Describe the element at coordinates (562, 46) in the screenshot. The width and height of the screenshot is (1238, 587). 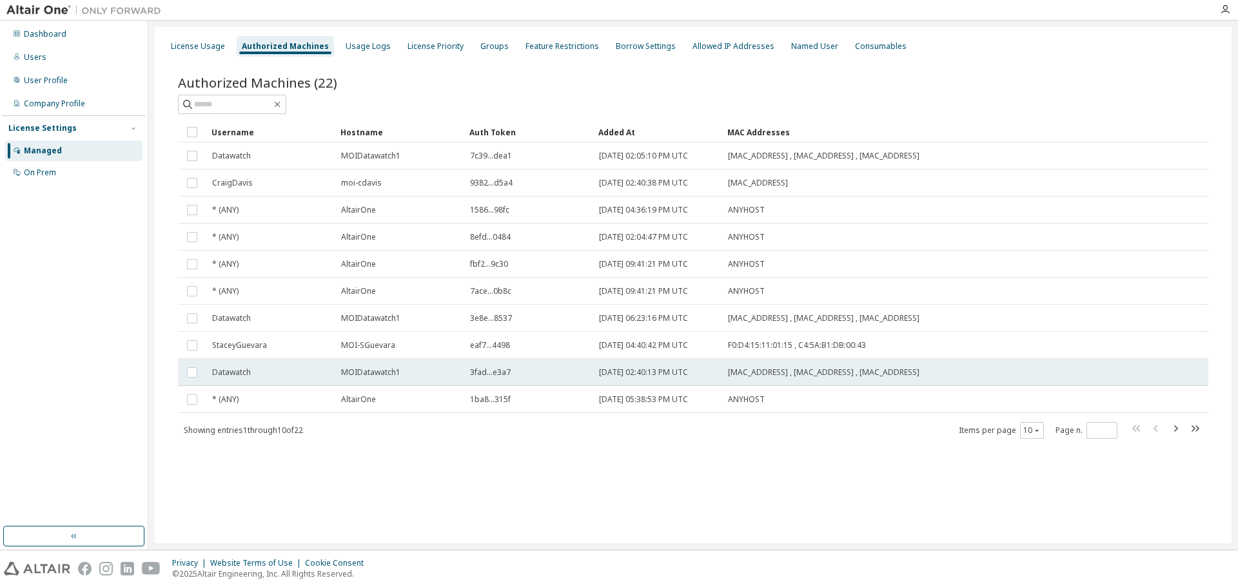
I see `div: Feature Restrictions` at that location.